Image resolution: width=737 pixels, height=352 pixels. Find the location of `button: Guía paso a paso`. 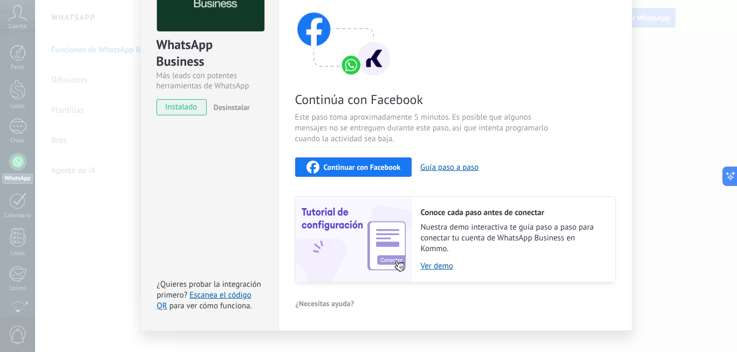

button: Guía paso a paso is located at coordinates (449, 167).